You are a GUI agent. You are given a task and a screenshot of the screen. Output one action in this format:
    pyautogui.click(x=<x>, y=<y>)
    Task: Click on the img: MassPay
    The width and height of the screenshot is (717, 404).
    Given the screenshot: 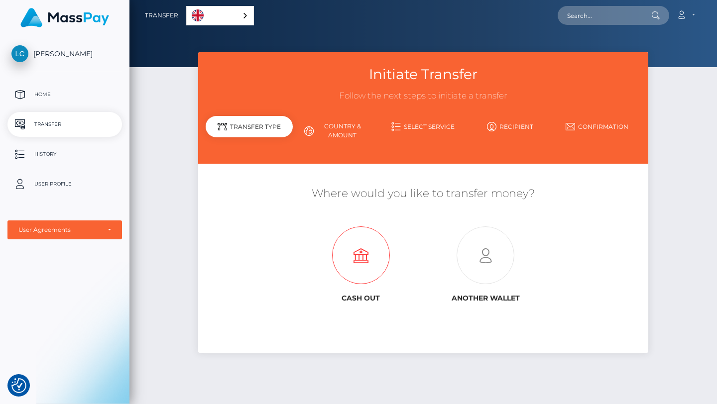 What is the action you would take?
    pyautogui.click(x=65, y=17)
    